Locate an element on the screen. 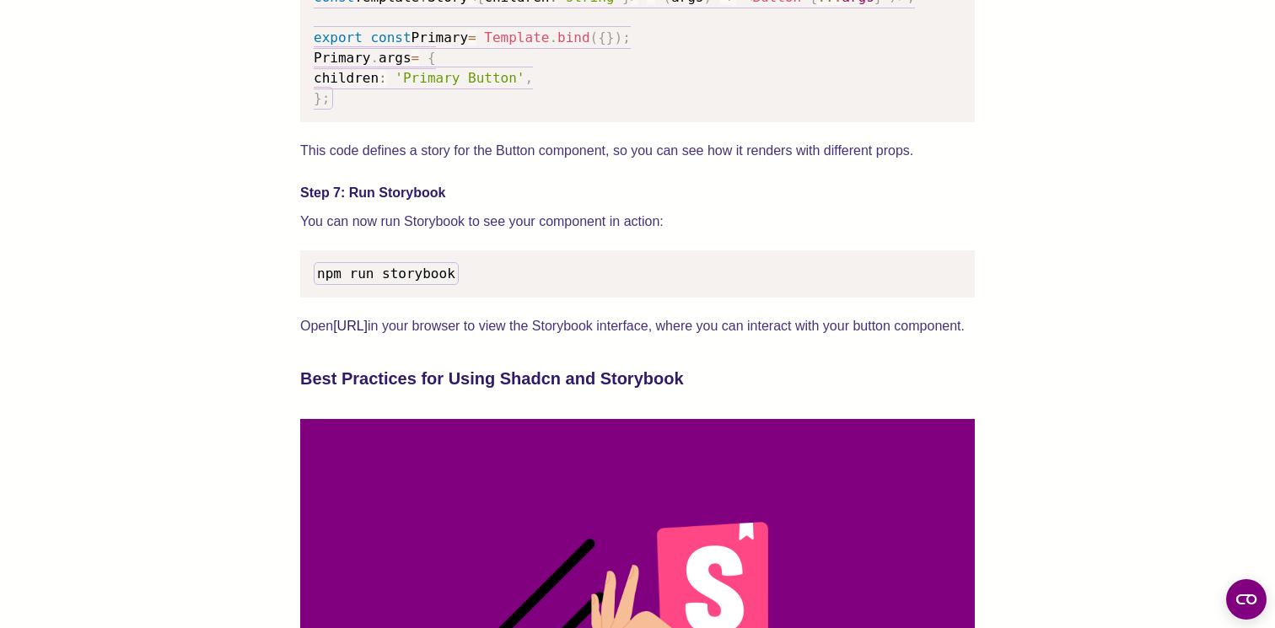  span: export is located at coordinates (338, 37).